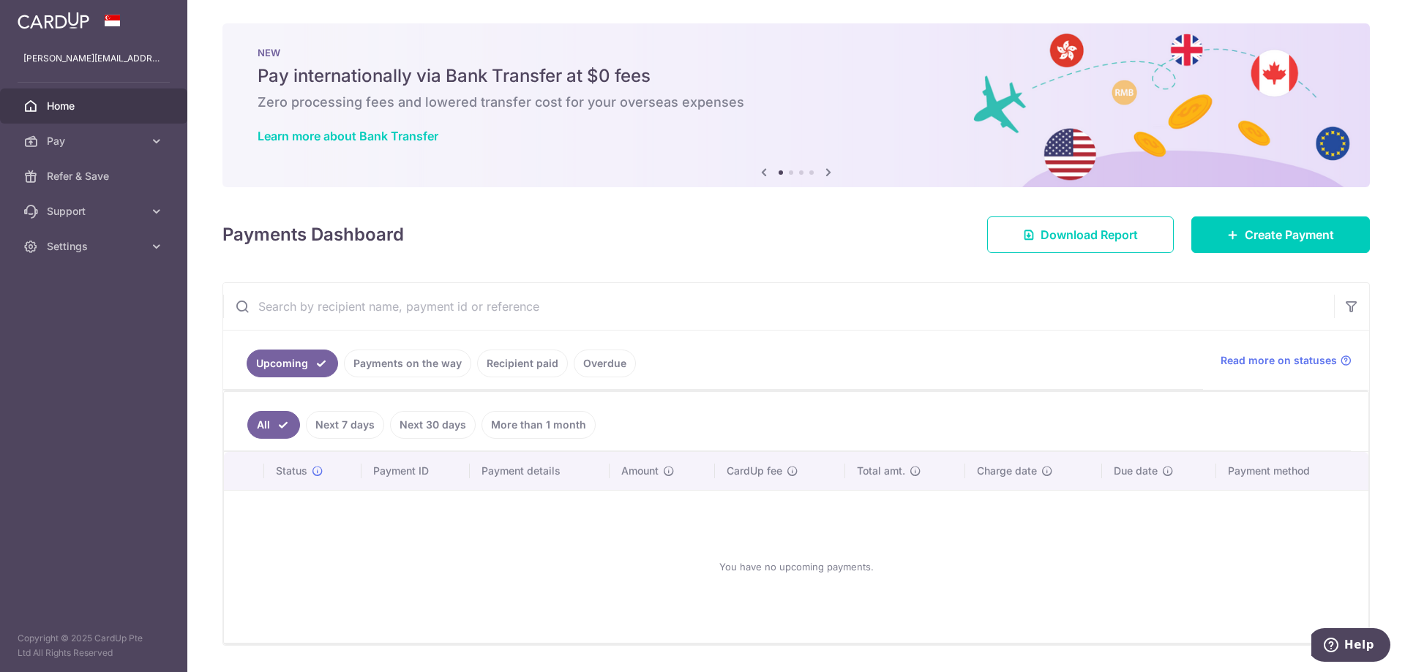  Describe the element at coordinates (1286, 361) in the screenshot. I see `a: Read more on statuses` at that location.